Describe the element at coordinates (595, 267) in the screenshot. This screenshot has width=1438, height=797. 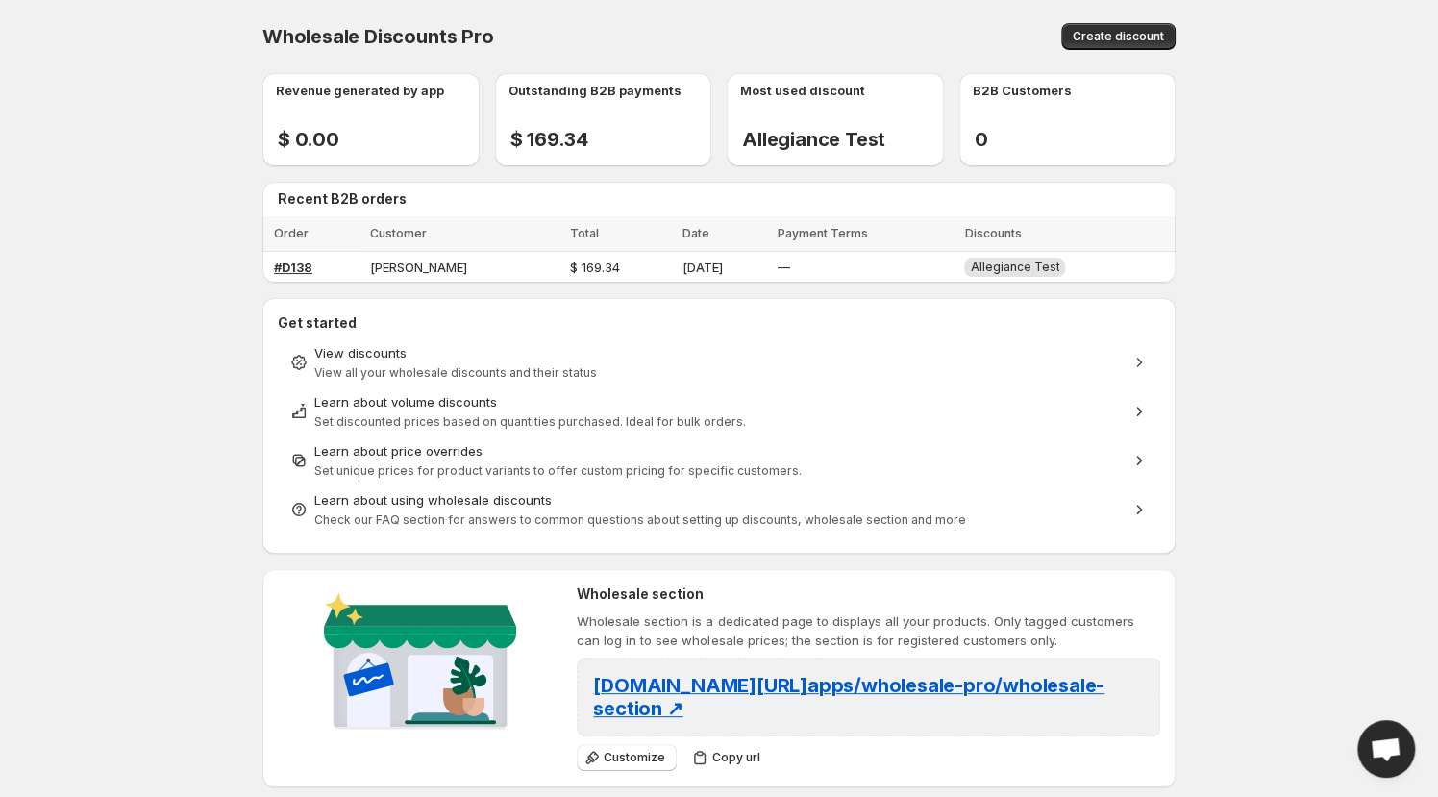
I see `span: $ 169.34` at that location.